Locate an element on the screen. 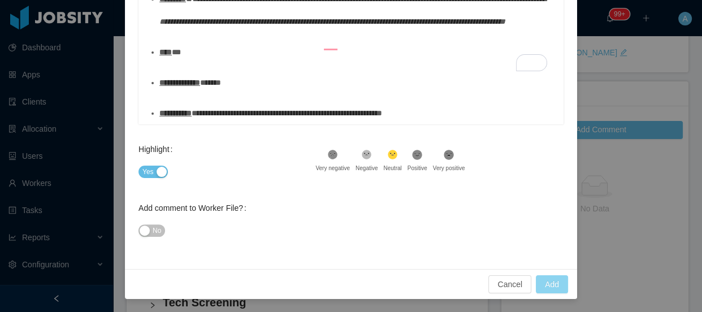  span: No is located at coordinates (157, 231).